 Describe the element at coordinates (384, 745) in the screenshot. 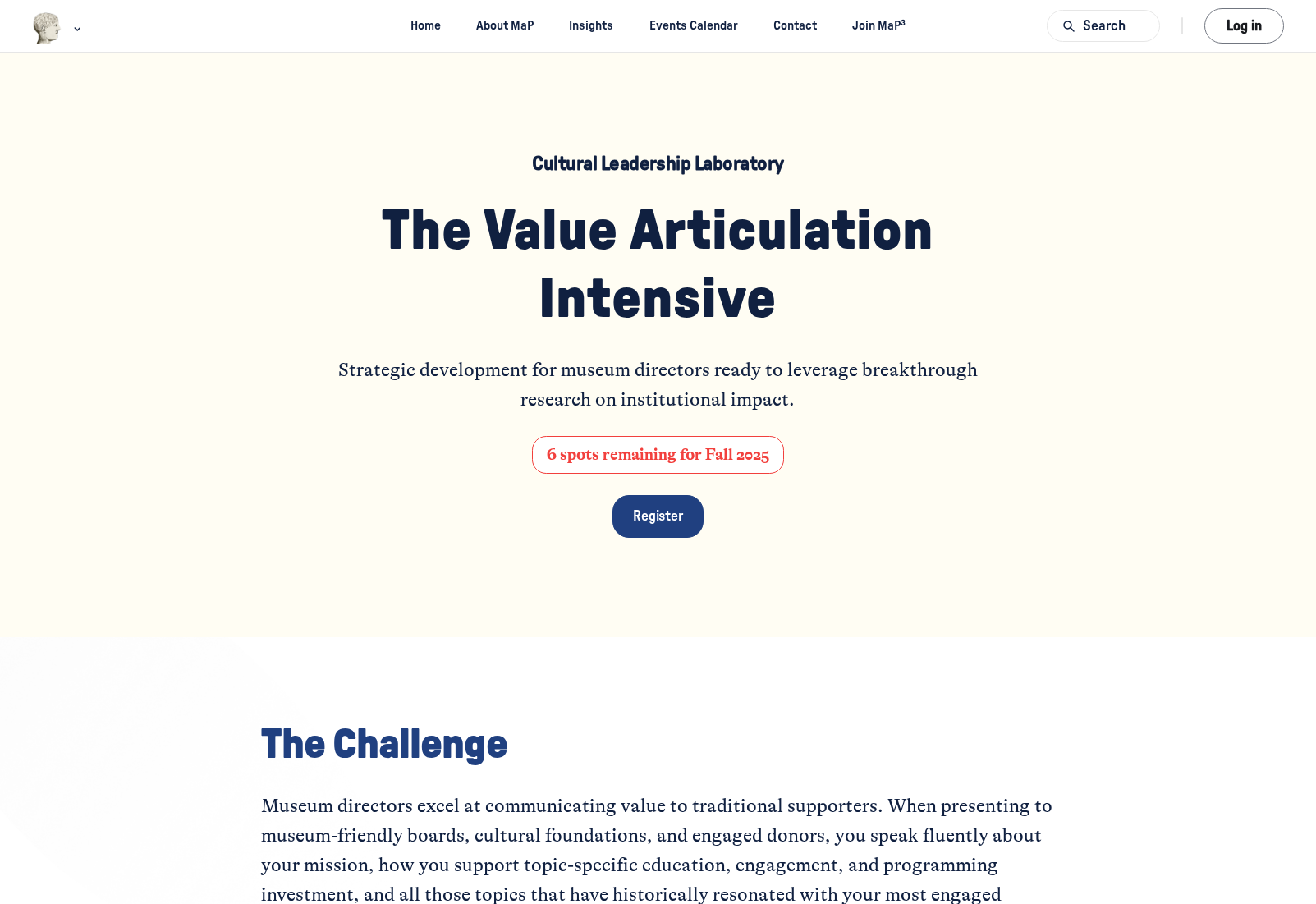

I see `span: The Challenge` at that location.